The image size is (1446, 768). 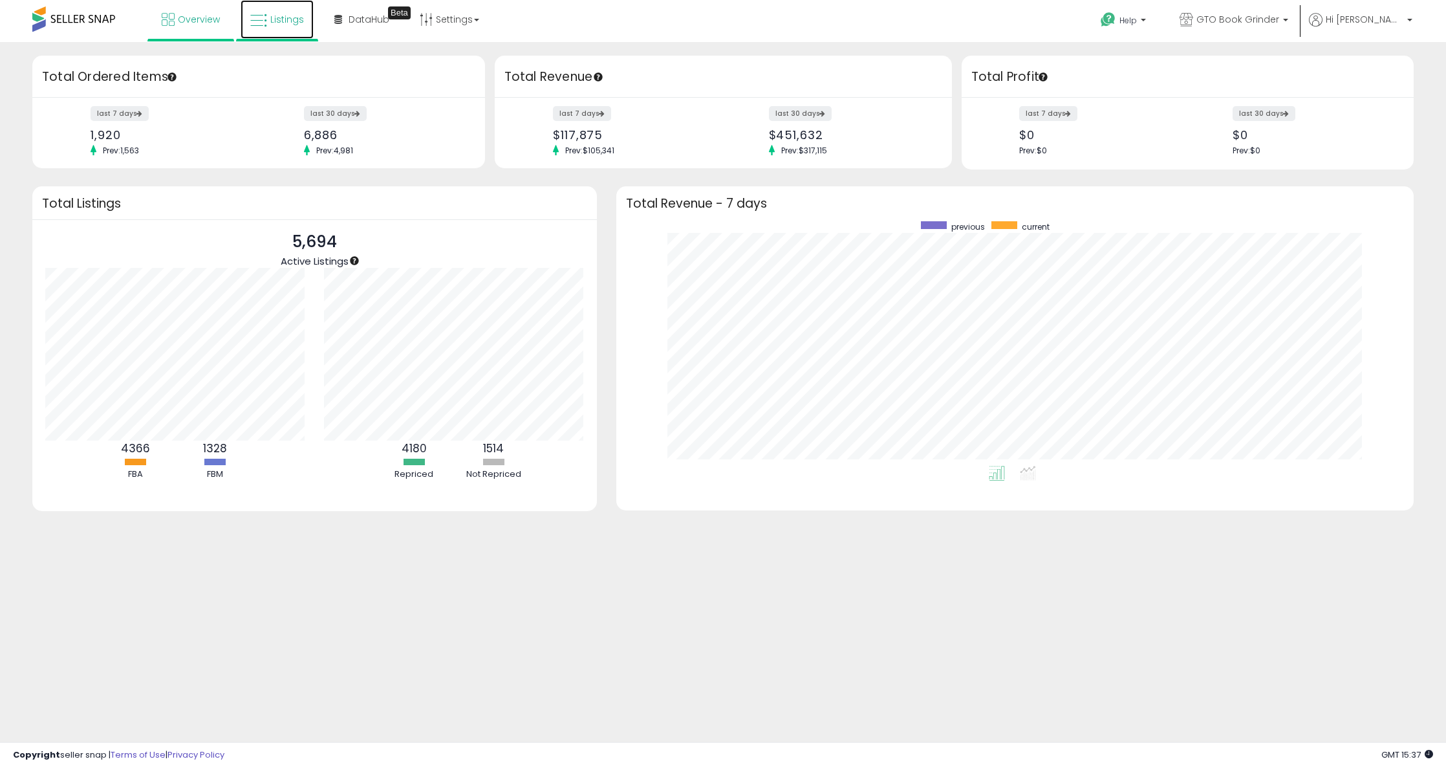 I want to click on h3: Total Profit, so click(x=1188, y=77).